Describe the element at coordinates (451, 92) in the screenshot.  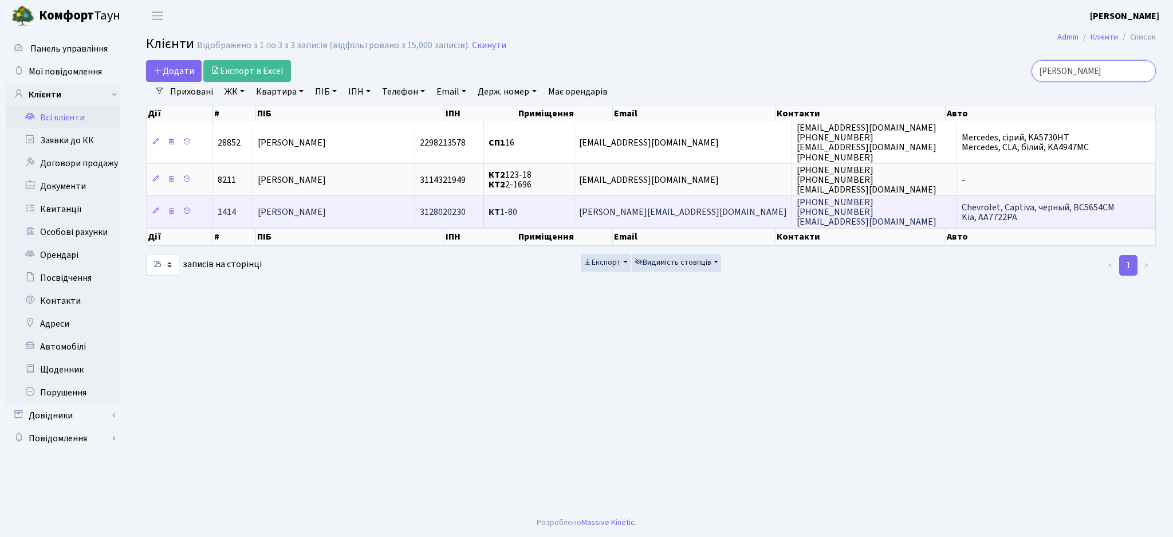
I see `a: Email` at that location.